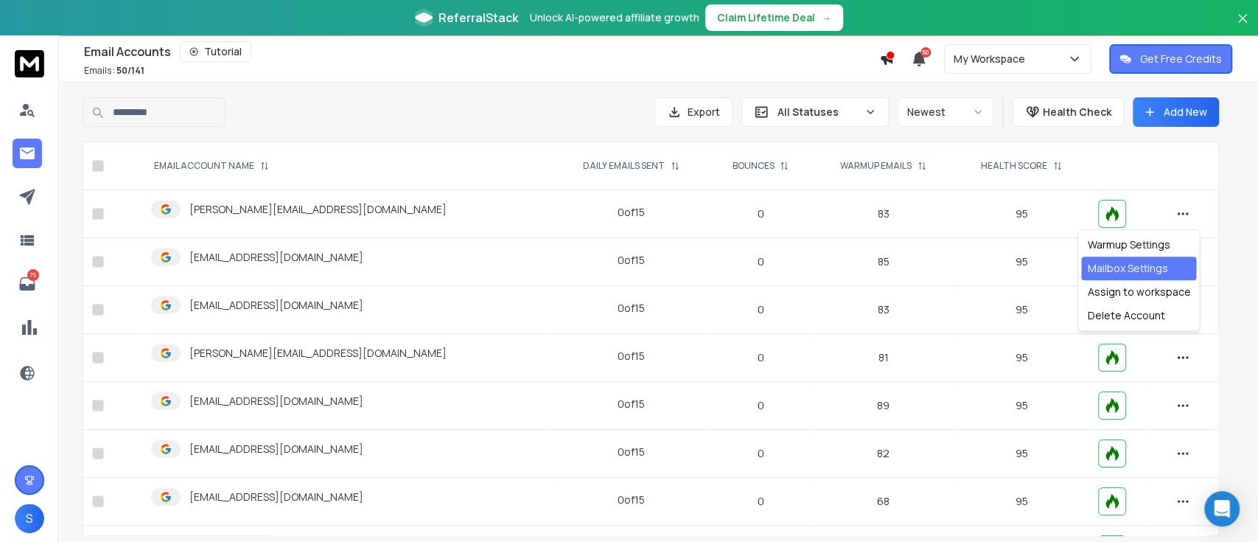  What do you see at coordinates (1180, 59) in the screenshot?
I see `p: Get Free Credits` at bounding box center [1180, 59].